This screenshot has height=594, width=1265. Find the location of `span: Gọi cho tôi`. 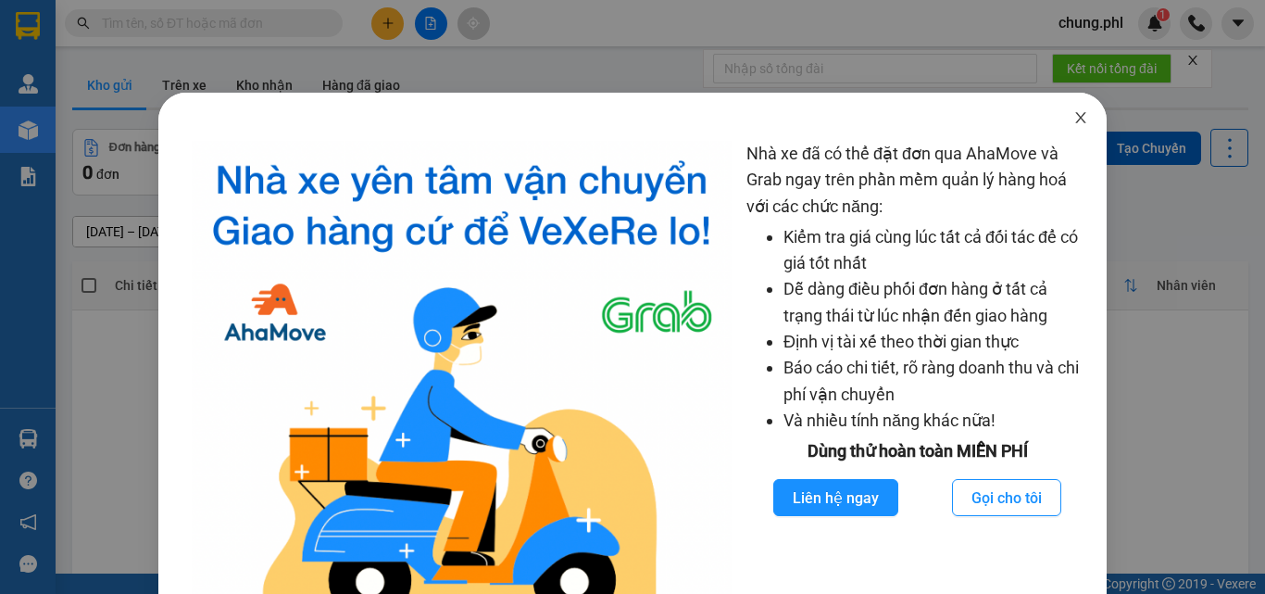

span: Gọi cho tôi is located at coordinates (1007, 497).